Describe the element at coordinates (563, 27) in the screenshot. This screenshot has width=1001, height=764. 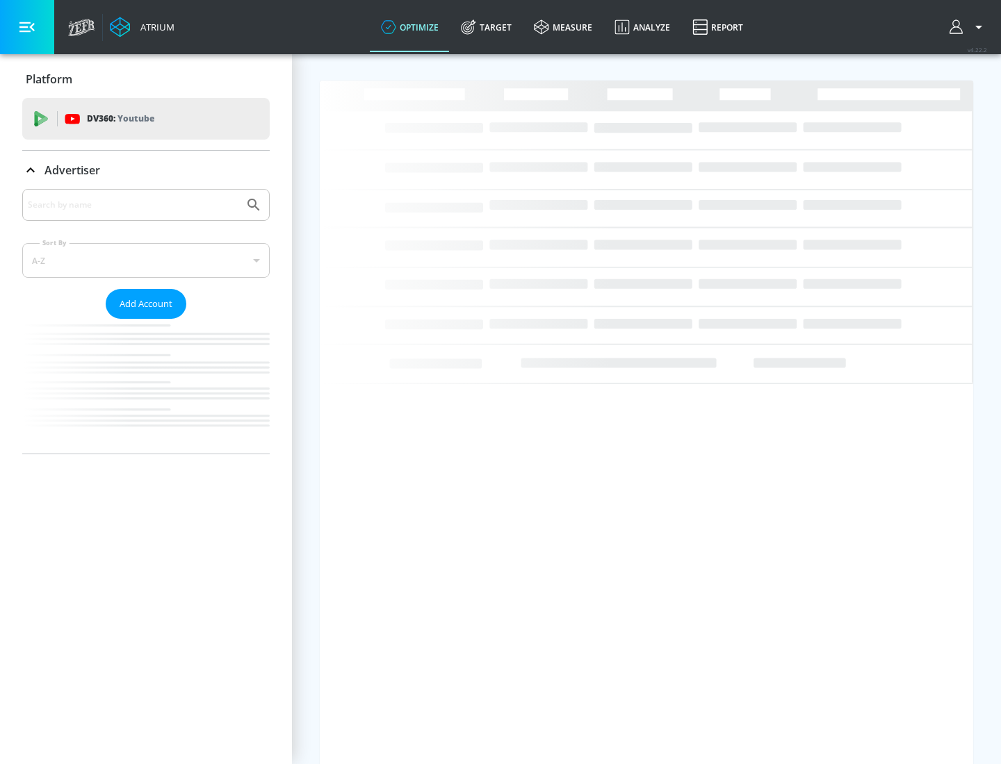
I see `a: measure` at that location.